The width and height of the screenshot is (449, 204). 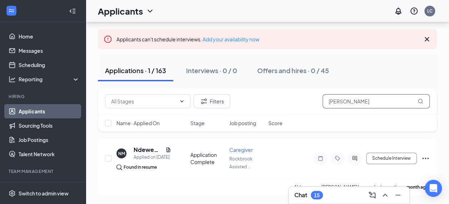 I want to click on svg: ChevronUp, so click(x=385, y=195).